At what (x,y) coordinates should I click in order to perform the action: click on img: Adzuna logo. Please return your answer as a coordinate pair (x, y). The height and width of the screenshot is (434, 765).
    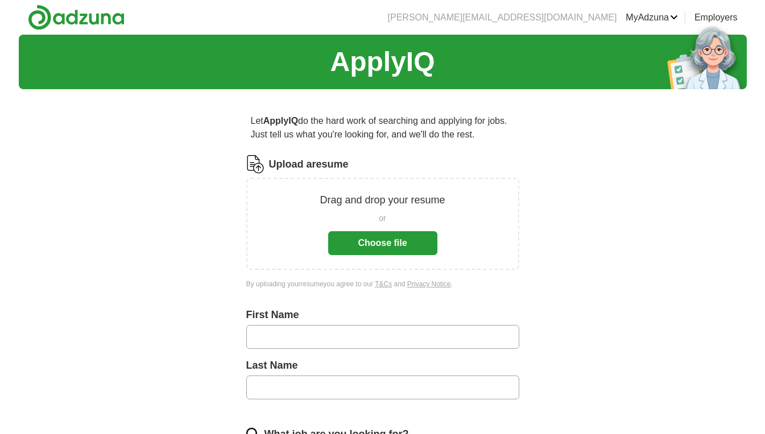
    Looking at the image, I should click on (76, 17).